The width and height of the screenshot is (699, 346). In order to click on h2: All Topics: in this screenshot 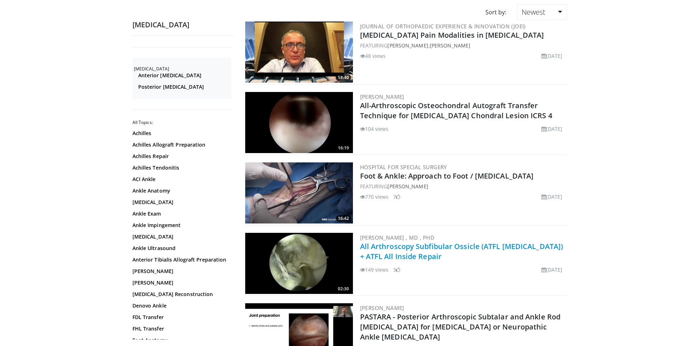, I will do `click(182, 122)`.